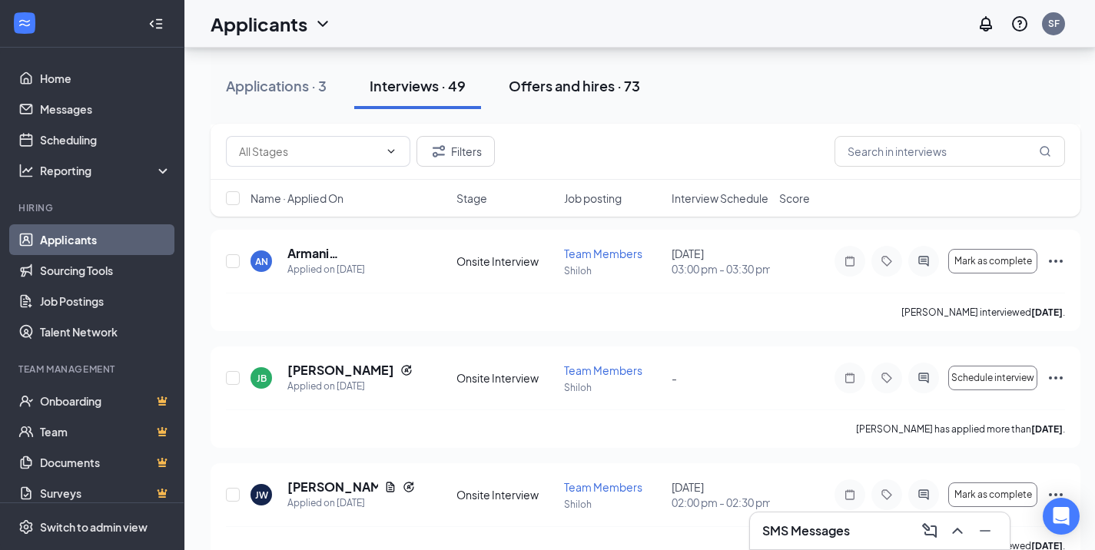  Describe the element at coordinates (105, 270) in the screenshot. I see `a: Sourcing Tools` at that location.